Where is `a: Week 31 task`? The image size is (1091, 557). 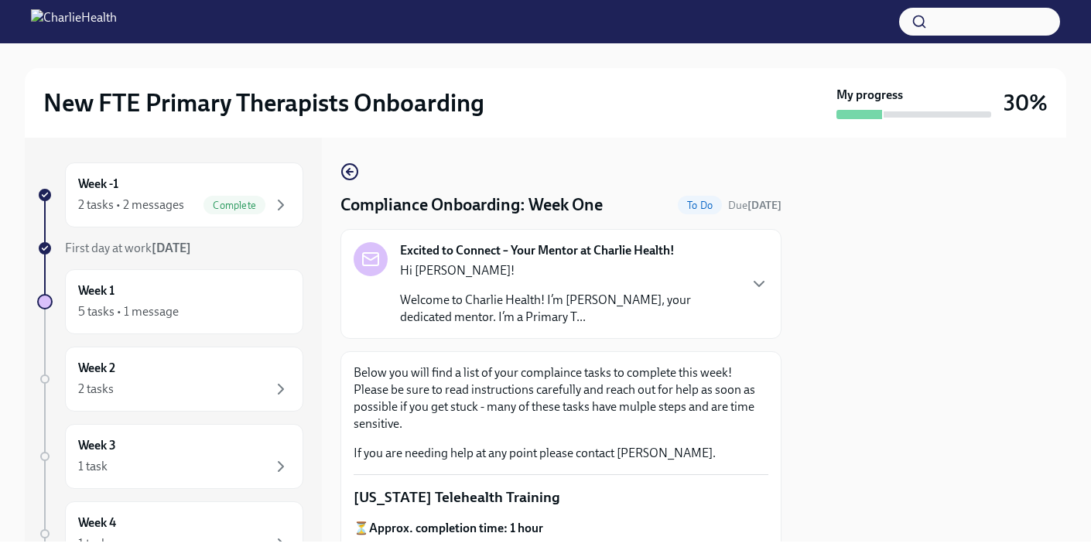 a: Week 31 task is located at coordinates (170, 456).